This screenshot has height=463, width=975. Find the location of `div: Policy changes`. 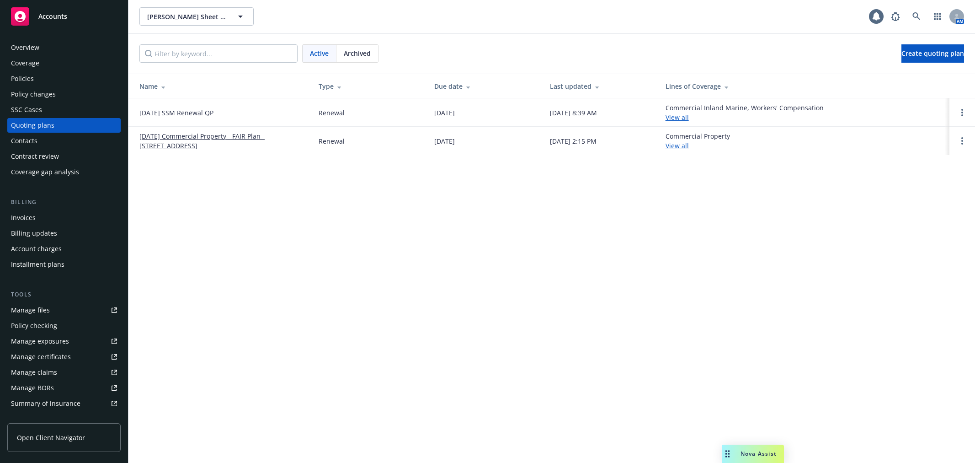

div: Policy changes is located at coordinates (33, 94).